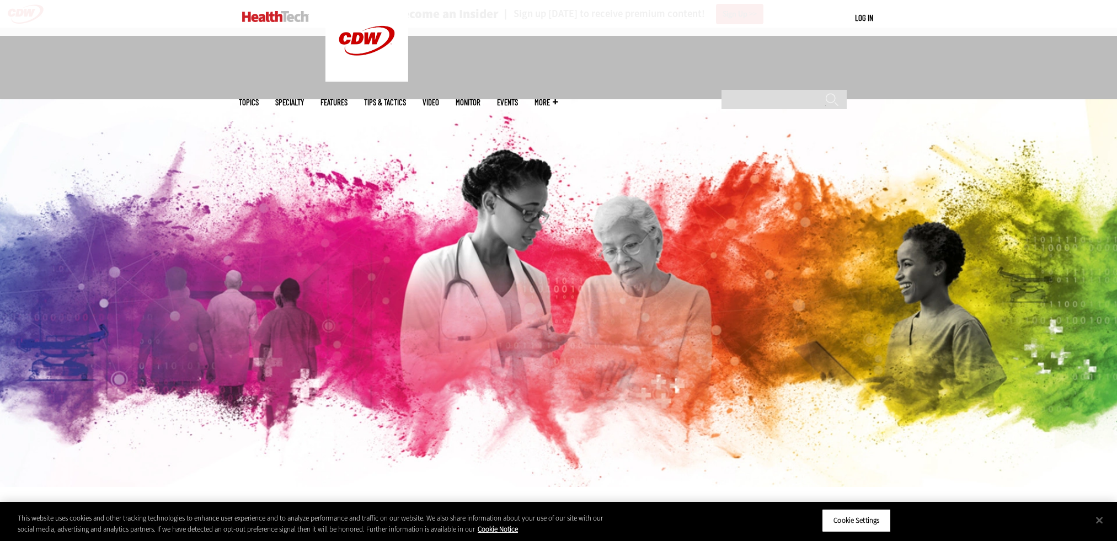 Image resolution: width=1117 pixels, height=541 pixels. Describe the element at coordinates (367, 78) in the screenshot. I see `a: CDW` at that location.